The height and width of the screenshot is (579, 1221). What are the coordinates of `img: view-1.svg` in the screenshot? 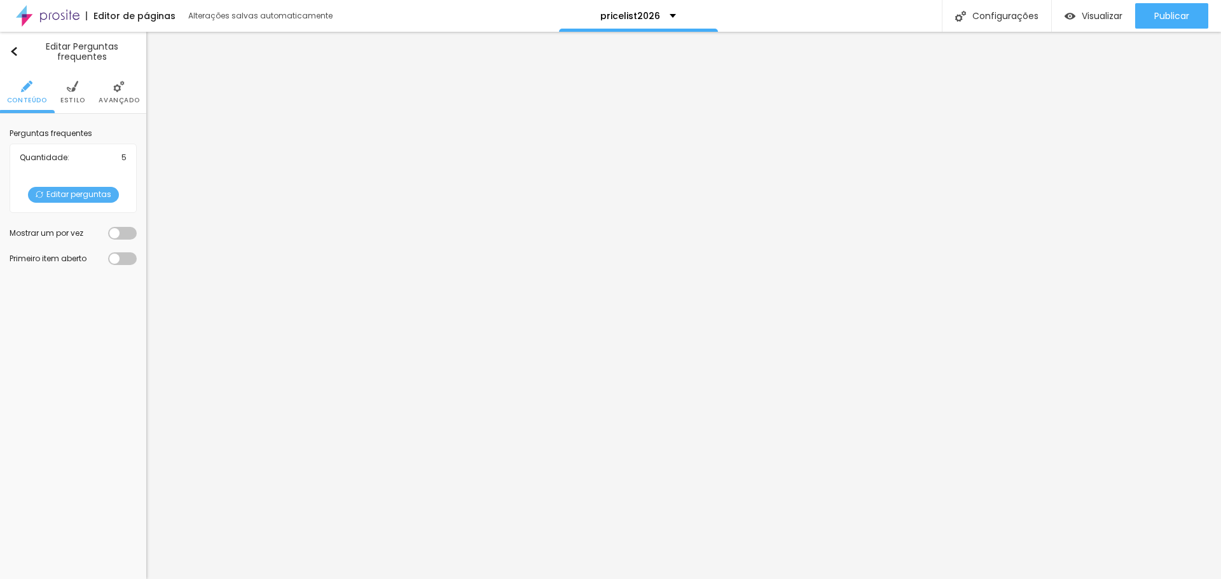 It's located at (1069, 16).